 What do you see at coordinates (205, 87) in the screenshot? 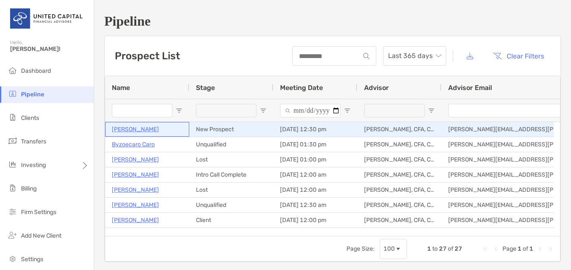
I see `span: Stage` at bounding box center [205, 87].